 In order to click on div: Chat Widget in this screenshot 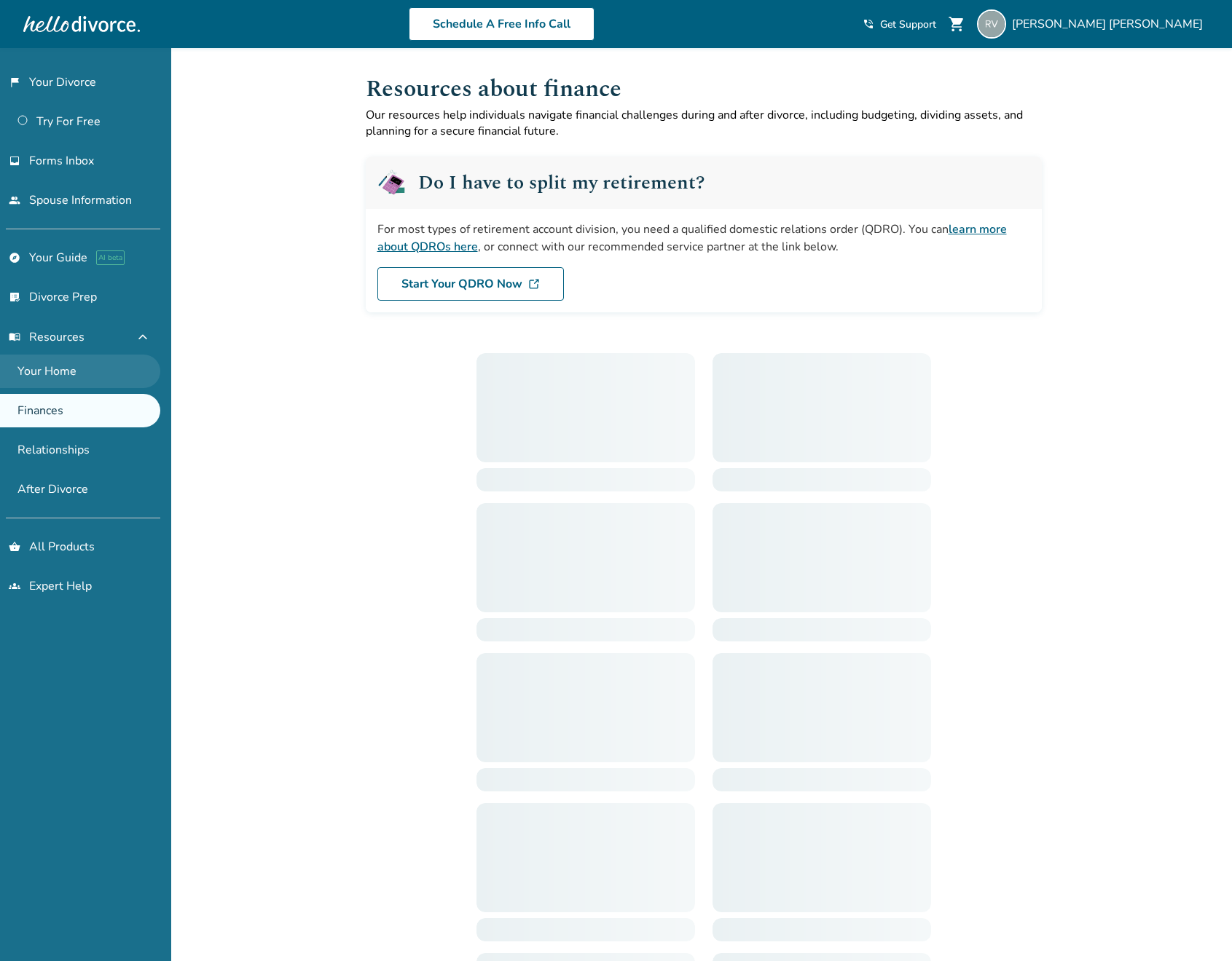, I will do `click(1196, 926)`.